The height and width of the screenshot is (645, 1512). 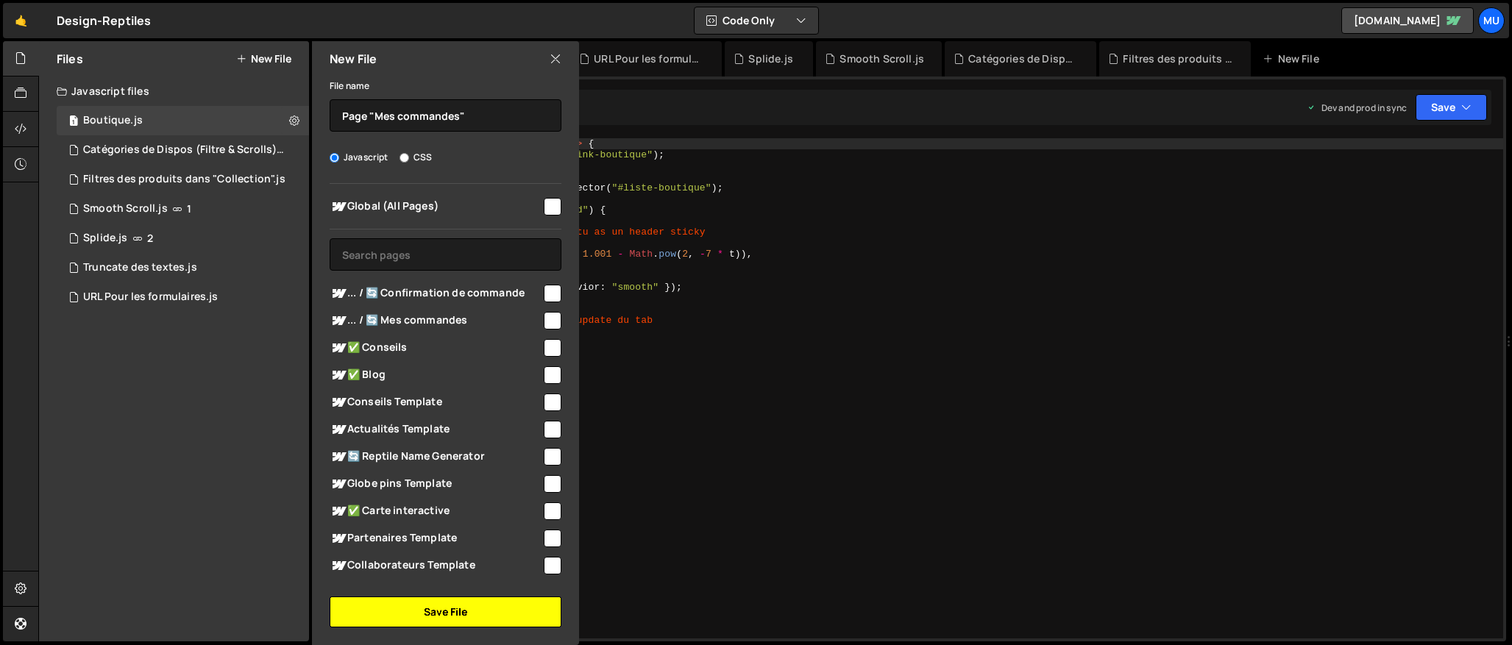 I want to click on button: Save File, so click(x=445, y=612).